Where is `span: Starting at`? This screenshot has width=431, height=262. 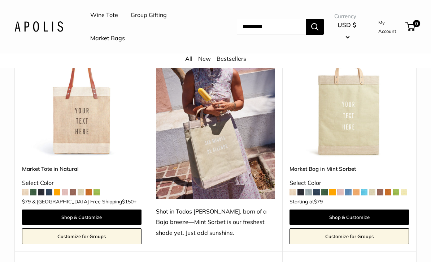 span: Starting at is located at coordinates (306, 201).